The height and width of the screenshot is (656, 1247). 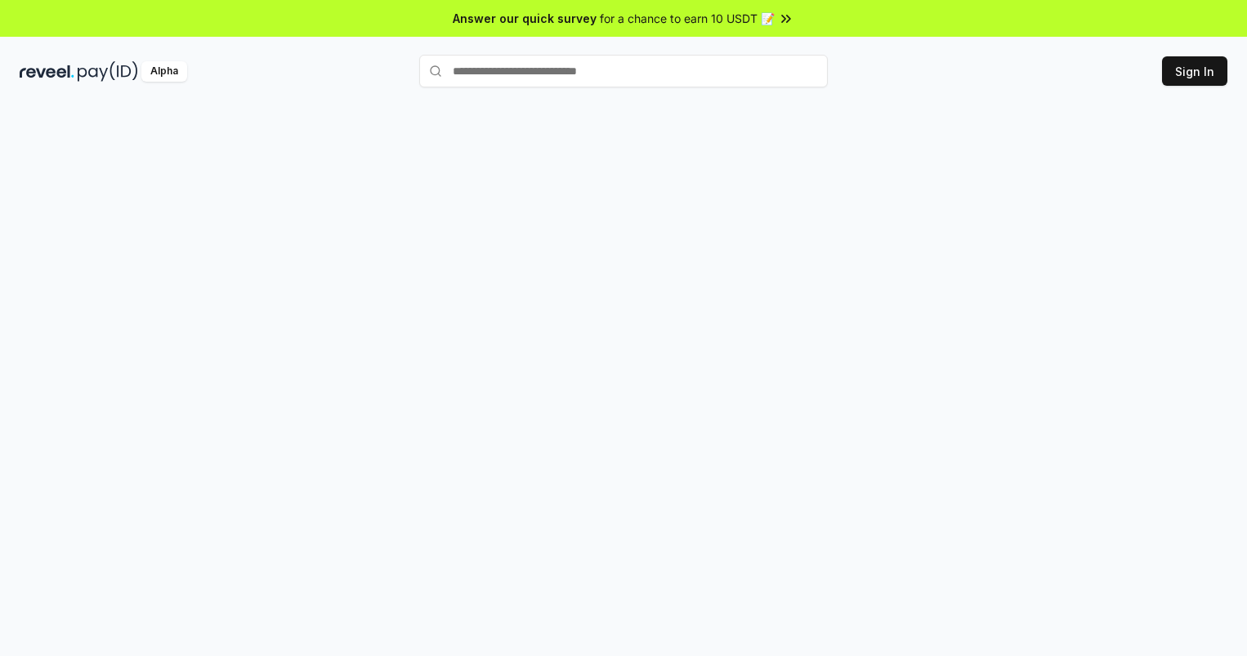 I want to click on div: Alpha, so click(x=164, y=71).